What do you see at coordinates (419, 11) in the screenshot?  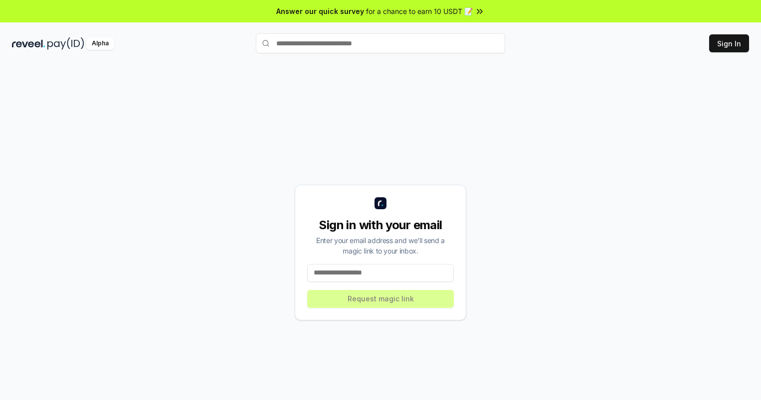 I see `span: for a chance to earn 10 USDT 📝` at bounding box center [419, 11].